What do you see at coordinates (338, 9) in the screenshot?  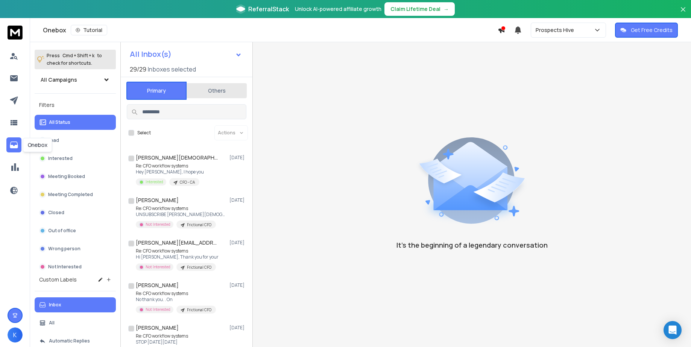 I see `p: Unlock AI-powered affiliate growth` at bounding box center [338, 9].